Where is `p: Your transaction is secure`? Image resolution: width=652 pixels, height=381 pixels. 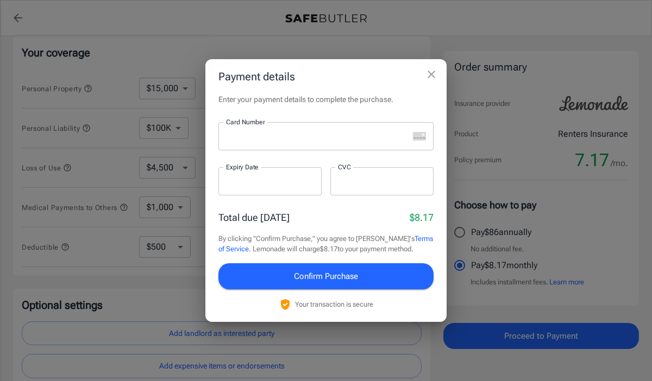 p: Your transaction is secure is located at coordinates (334, 304).